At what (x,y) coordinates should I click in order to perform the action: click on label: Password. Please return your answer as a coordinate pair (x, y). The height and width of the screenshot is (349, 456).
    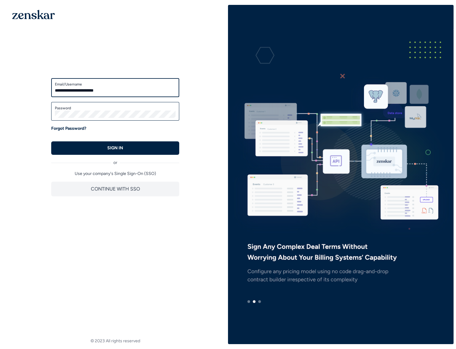
    Looking at the image, I should click on (115, 108).